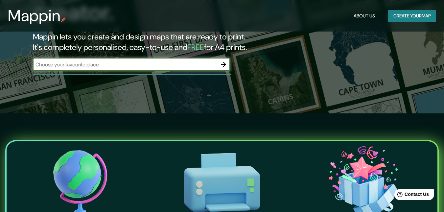 The width and height of the screenshot is (444, 212). What do you see at coordinates (412, 16) in the screenshot?
I see `button: Create yourmap` at bounding box center [412, 16].